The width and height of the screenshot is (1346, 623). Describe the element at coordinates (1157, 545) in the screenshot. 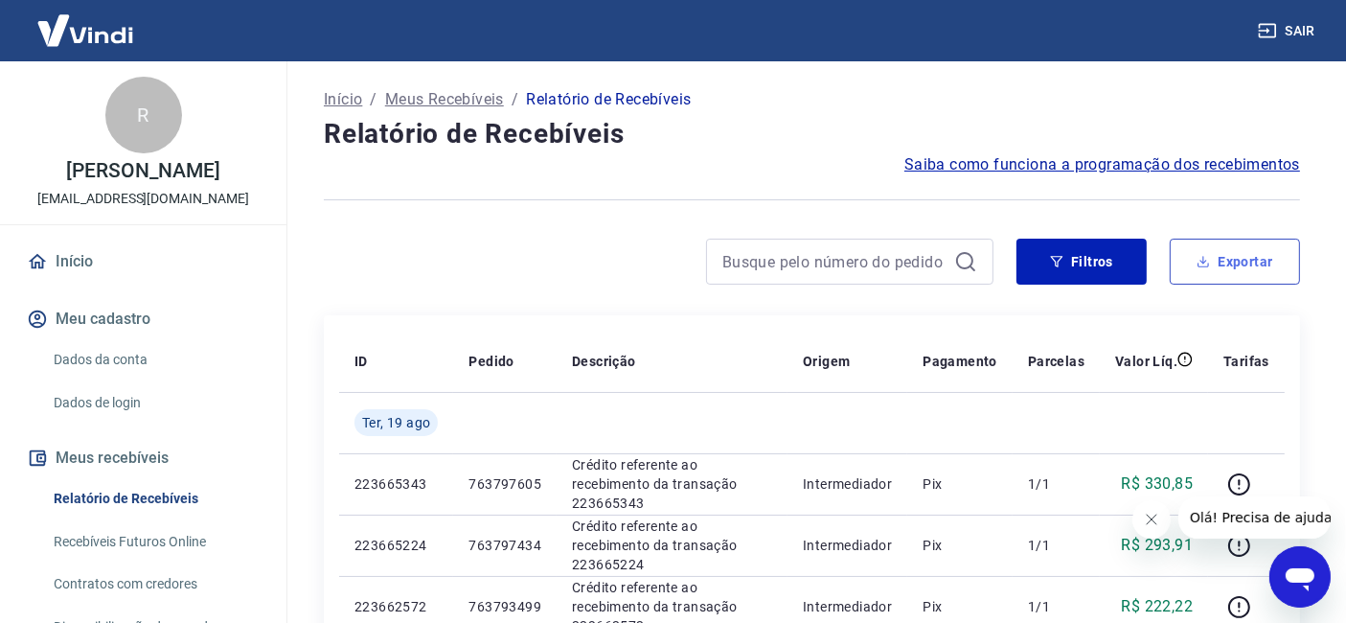

I see `p: R$ 293,91` at that location.